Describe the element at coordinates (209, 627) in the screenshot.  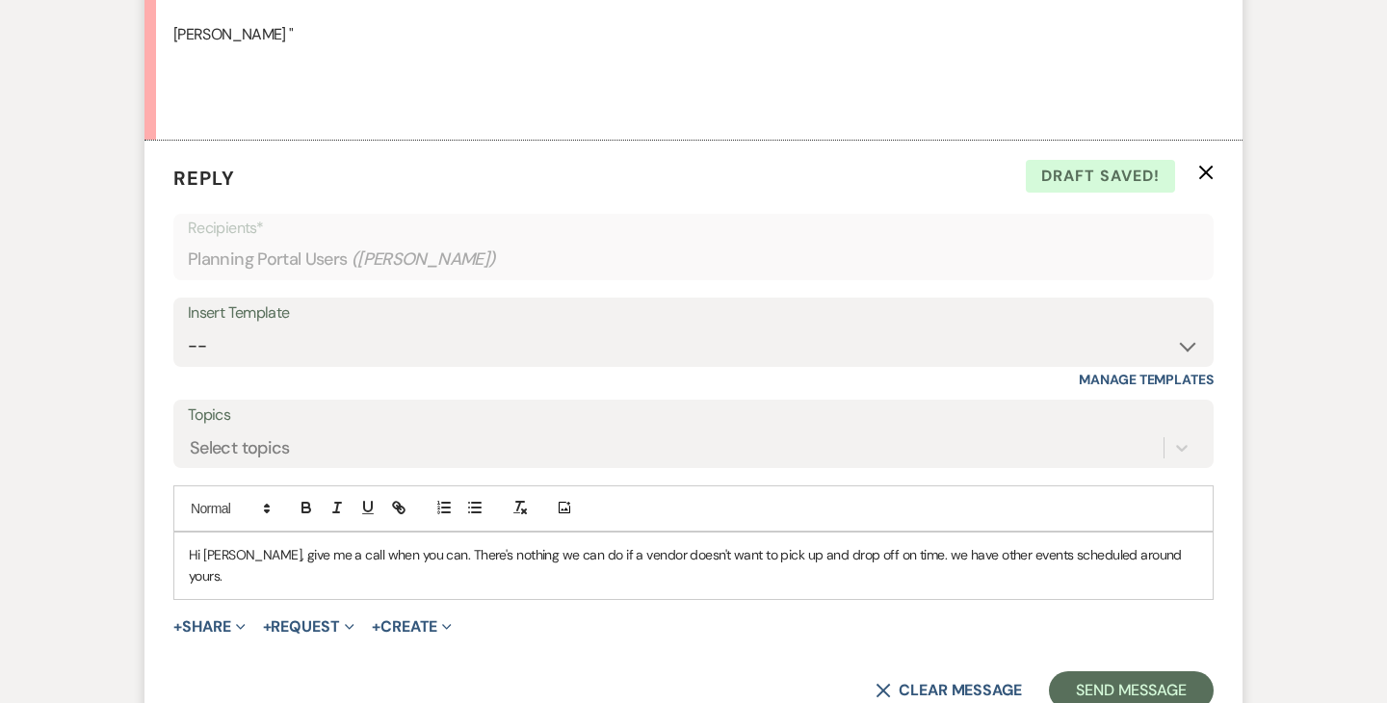
I see `button: Share` at that location.